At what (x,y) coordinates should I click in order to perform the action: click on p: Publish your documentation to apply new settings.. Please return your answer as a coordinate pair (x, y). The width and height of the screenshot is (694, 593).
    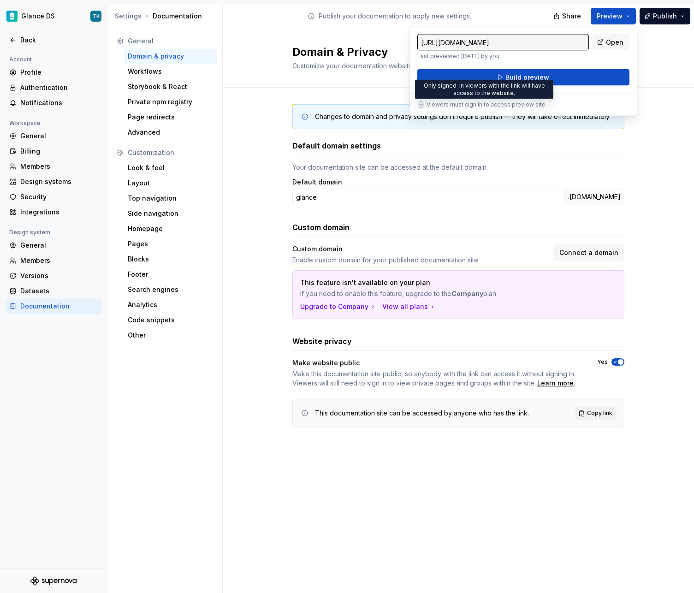
    Looking at the image, I should click on (395, 16).